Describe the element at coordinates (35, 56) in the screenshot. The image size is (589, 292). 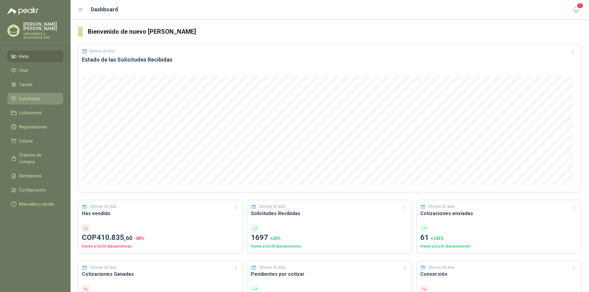
I see `a: Inicio` at that location.